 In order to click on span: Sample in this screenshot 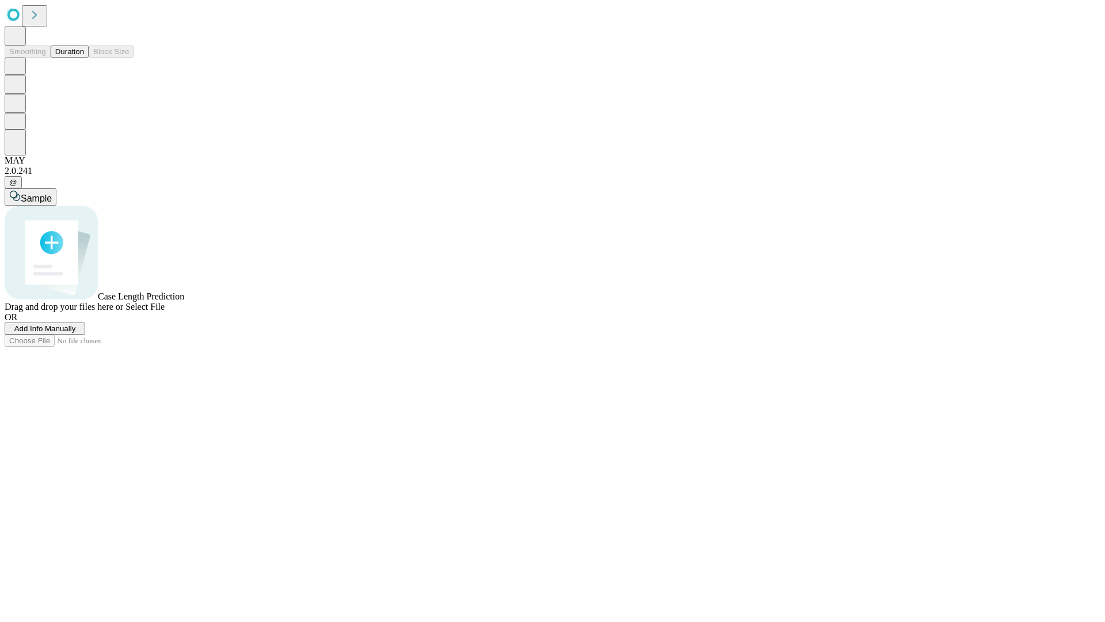, I will do `click(36, 198)`.